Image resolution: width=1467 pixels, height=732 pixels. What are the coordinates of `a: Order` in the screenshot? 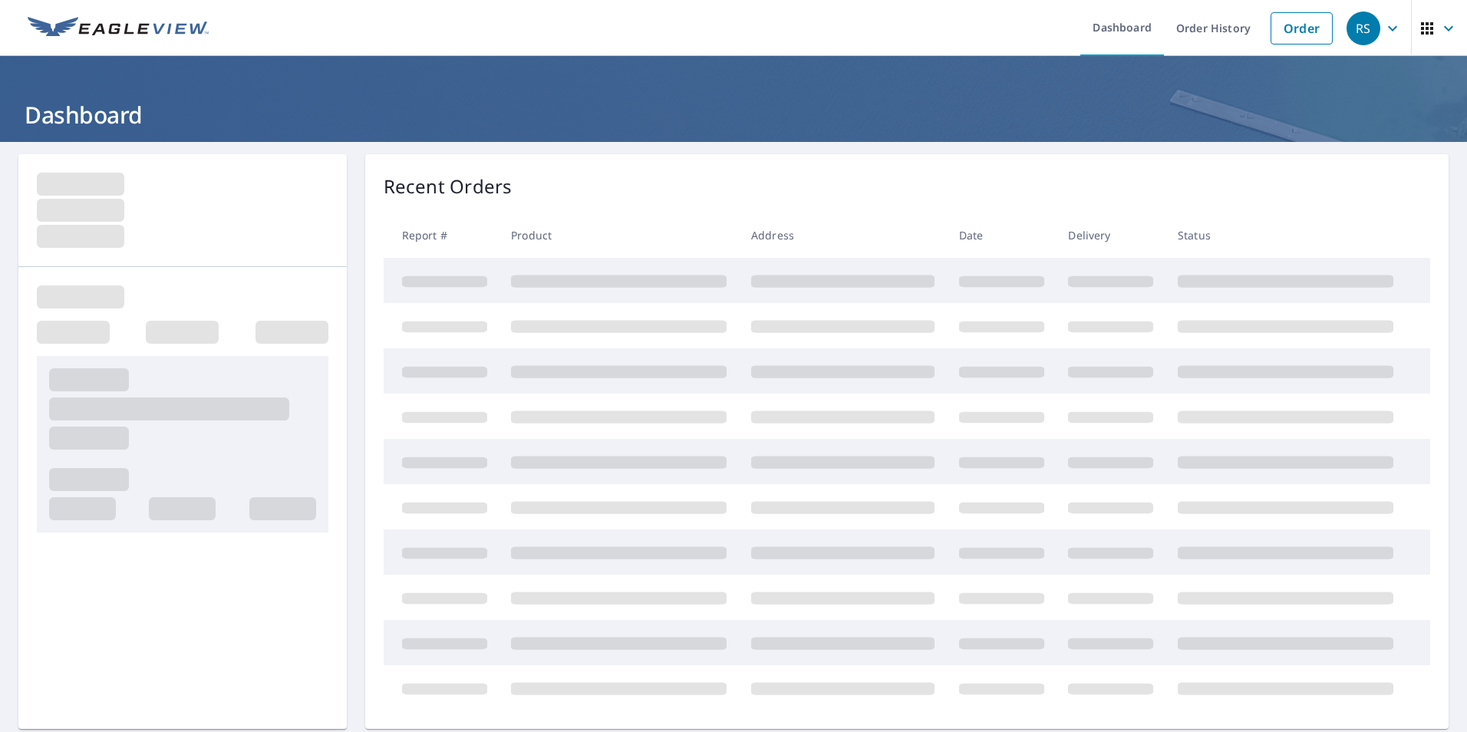 It's located at (1302, 28).